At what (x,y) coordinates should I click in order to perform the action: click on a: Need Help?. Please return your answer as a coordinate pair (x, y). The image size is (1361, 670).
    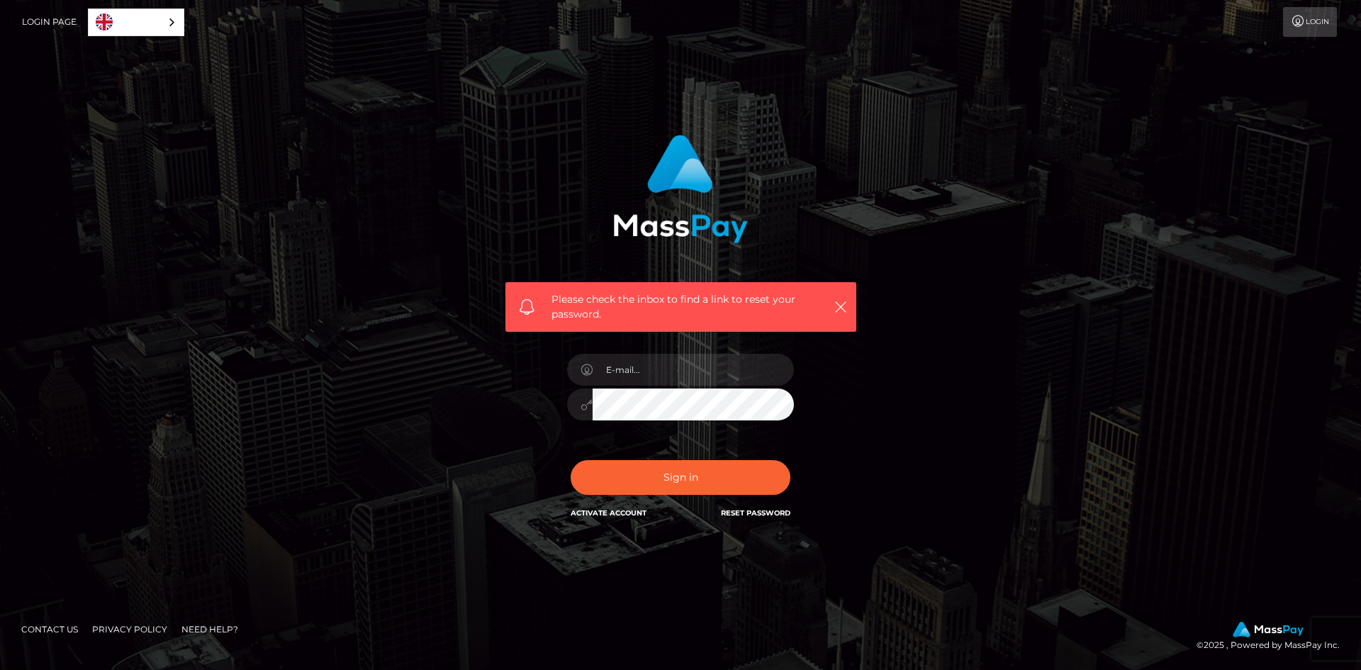
    Looking at the image, I should click on (210, 629).